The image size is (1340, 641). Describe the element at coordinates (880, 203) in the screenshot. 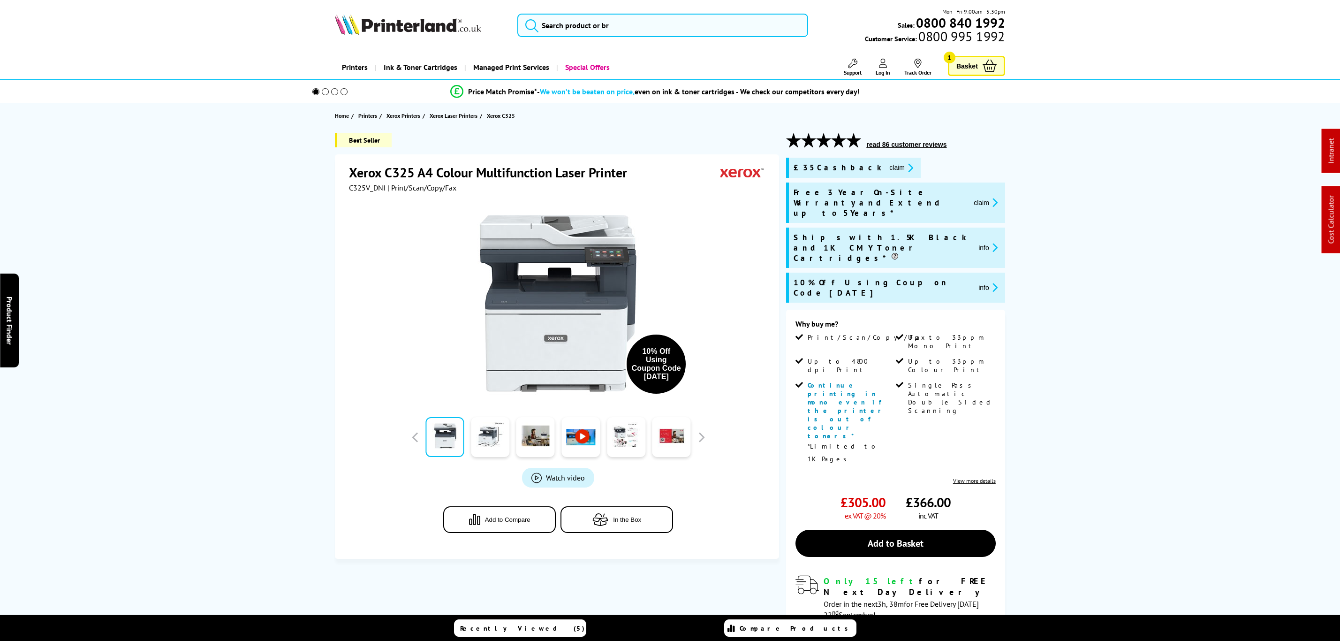

I see `span: Free 3 Year On-Site Warranty and Extend up to 5 Years*` at that location.